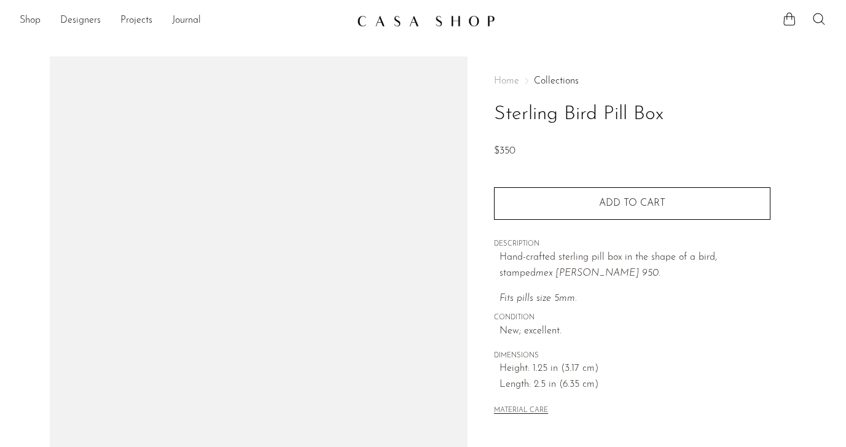  Describe the element at coordinates (521, 411) in the screenshot. I see `button: MATERIAL CARE` at that location.